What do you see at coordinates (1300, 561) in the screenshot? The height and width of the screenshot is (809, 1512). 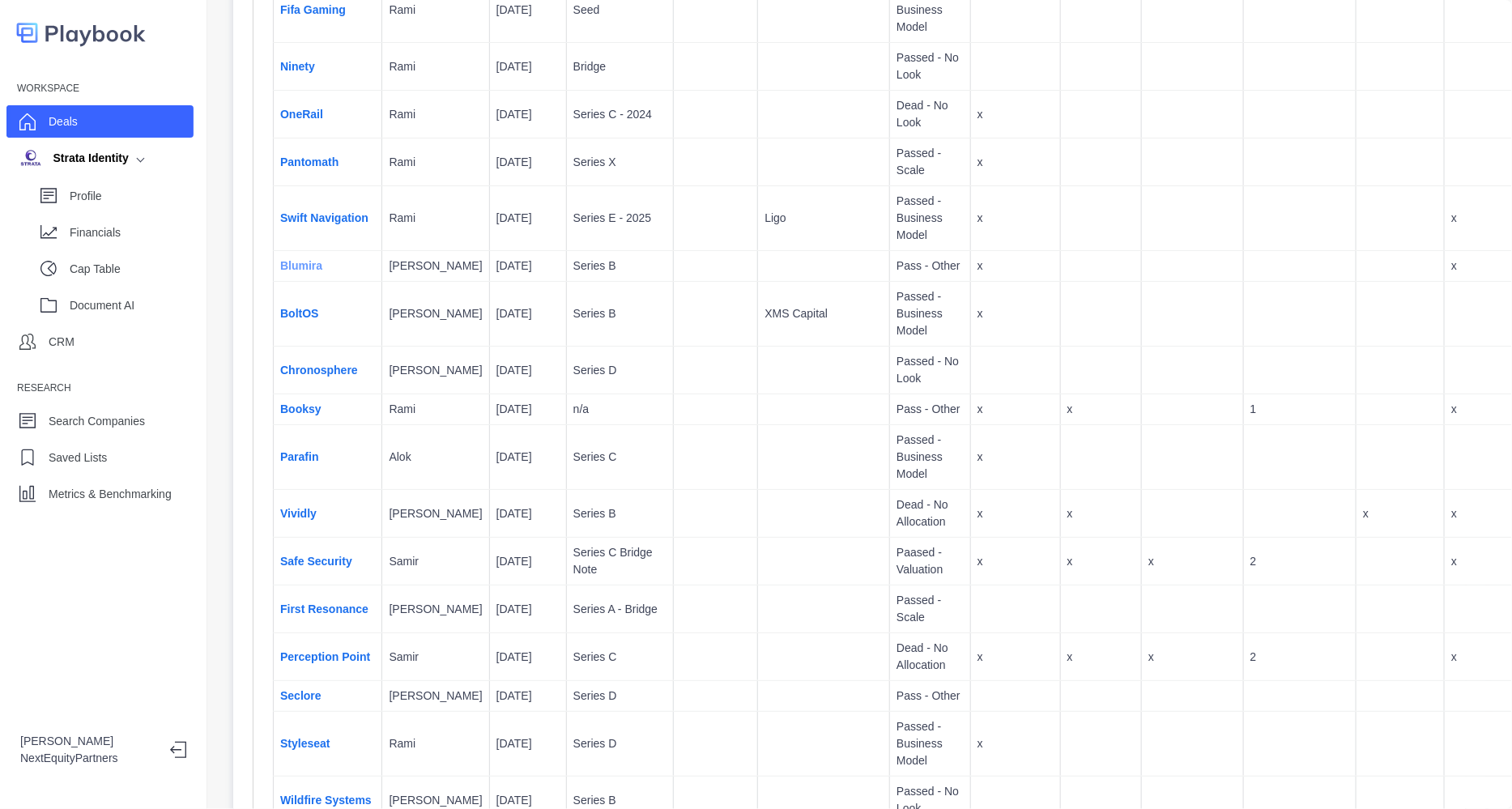 I see `p: 2` at bounding box center [1300, 561].